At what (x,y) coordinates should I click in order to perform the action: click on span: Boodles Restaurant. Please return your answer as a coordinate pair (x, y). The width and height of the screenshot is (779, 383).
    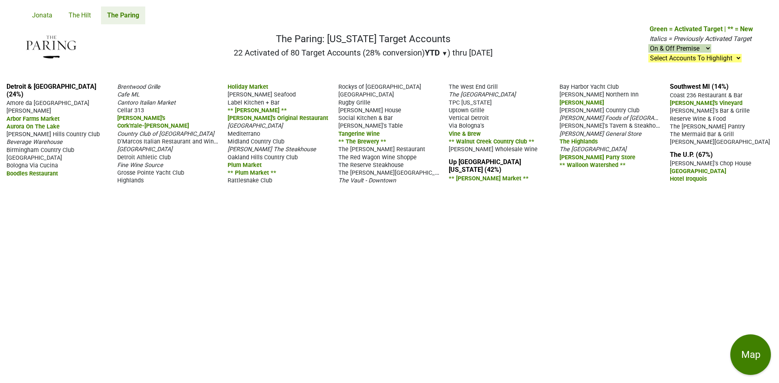
    Looking at the image, I should click on (32, 174).